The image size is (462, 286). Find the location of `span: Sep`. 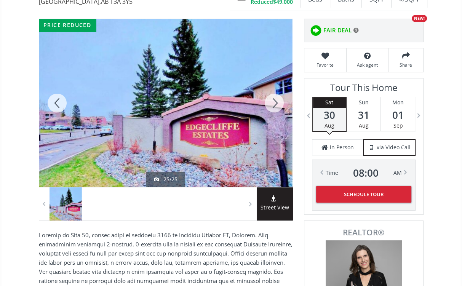

span: Sep is located at coordinates (398, 125).